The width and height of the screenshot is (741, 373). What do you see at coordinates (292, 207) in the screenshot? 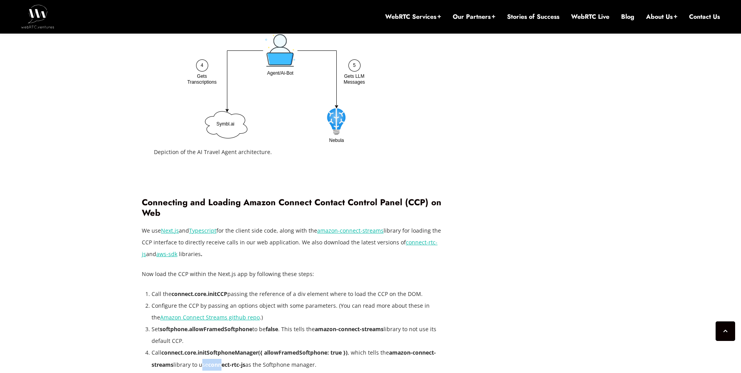
I see `h3: Connecting and Loading Amazon Connect Contact Control Panel (CCP) on Web` at bounding box center [292, 207].